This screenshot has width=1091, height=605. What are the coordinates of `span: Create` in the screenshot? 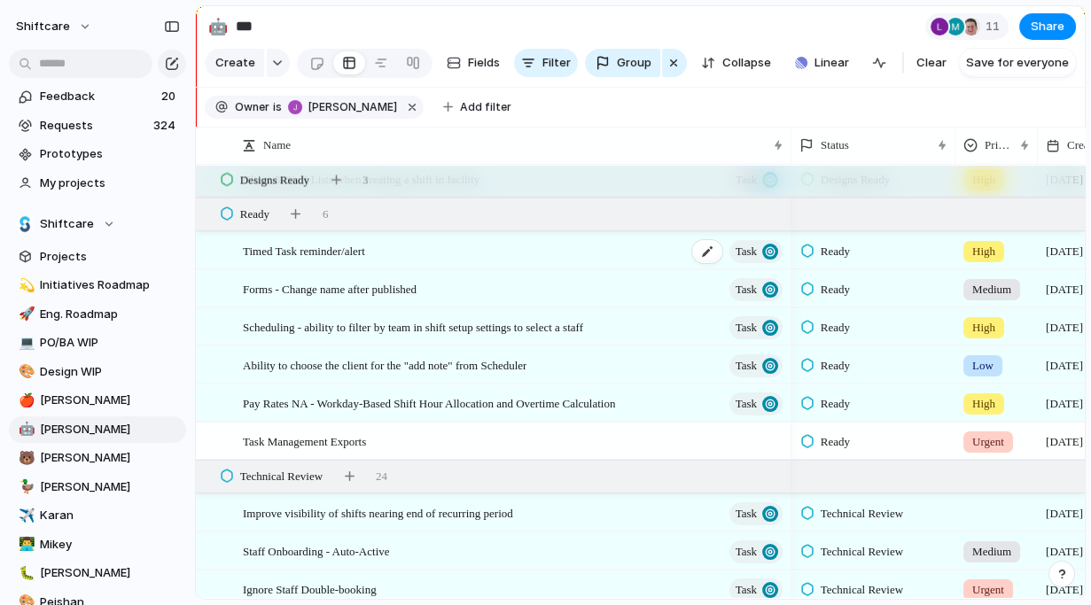 It's located at (235, 63).